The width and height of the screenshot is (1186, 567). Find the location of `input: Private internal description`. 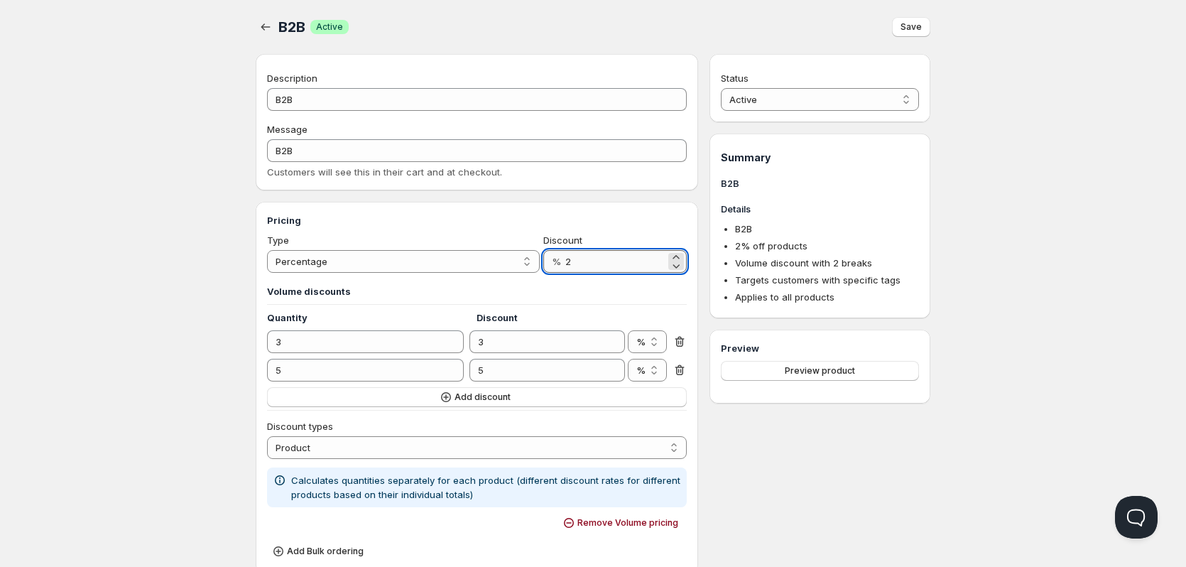

input: Private internal description is located at coordinates (477, 99).